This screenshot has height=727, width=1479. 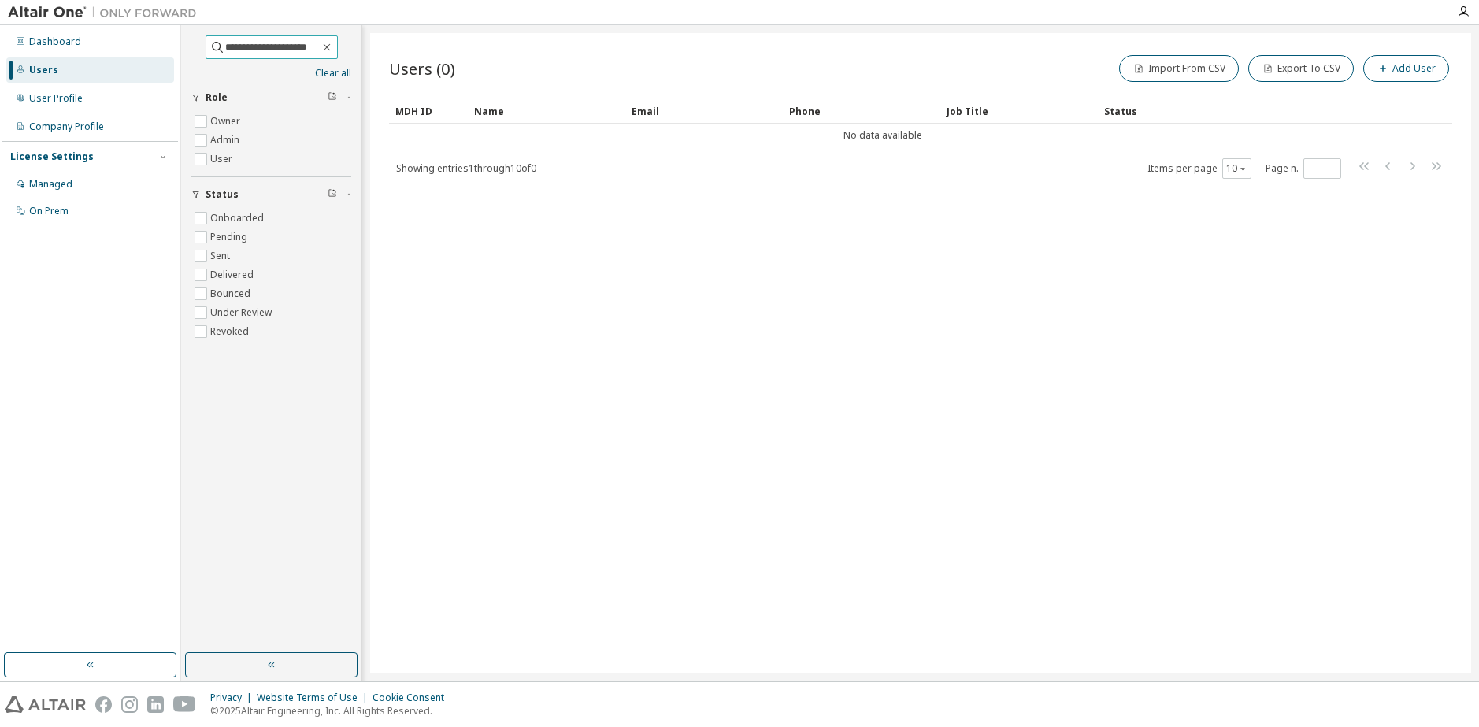 I want to click on div: Company Profile, so click(x=66, y=127).